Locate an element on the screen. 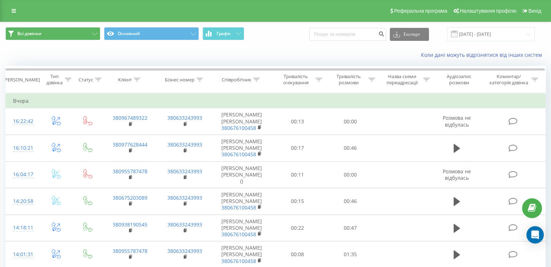 The image size is (551, 267). a: 380967489322 is located at coordinates (130, 118).